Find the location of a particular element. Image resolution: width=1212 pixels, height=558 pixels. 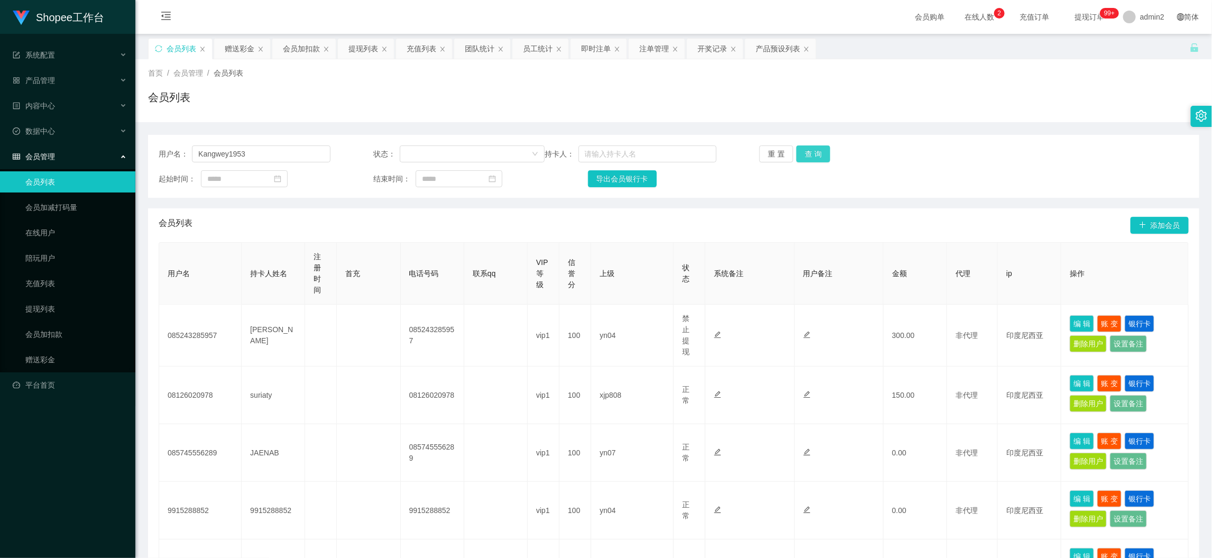

div: 会员加扣款 is located at coordinates (301, 49).